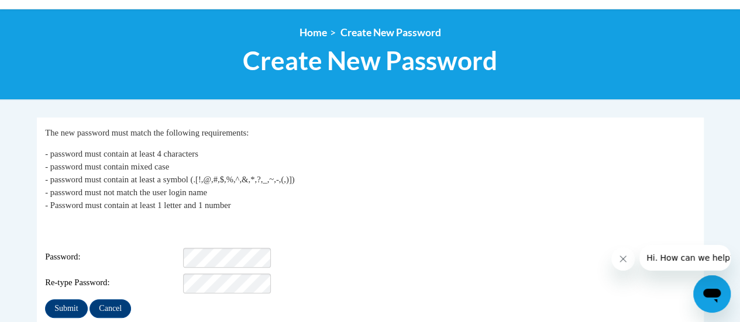 The image size is (740, 322). What do you see at coordinates (113, 257) in the screenshot?
I see `span: Password:` at bounding box center [113, 257].